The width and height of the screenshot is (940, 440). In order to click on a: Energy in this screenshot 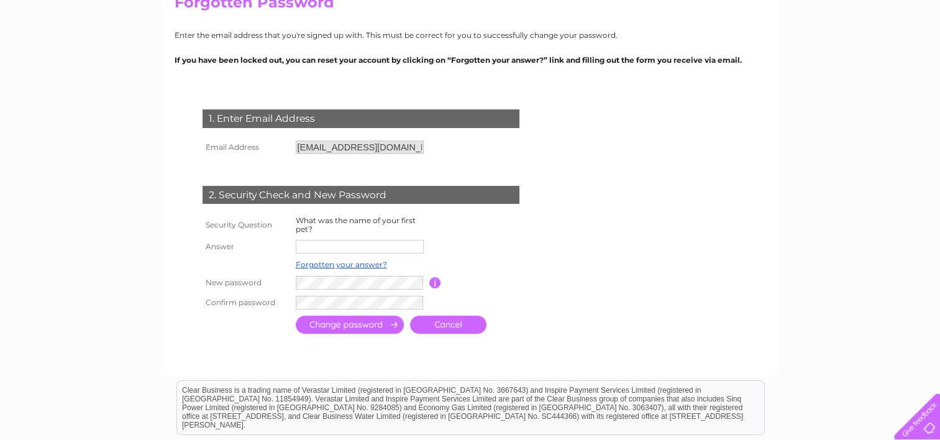, I will do `click(811, 57)`.